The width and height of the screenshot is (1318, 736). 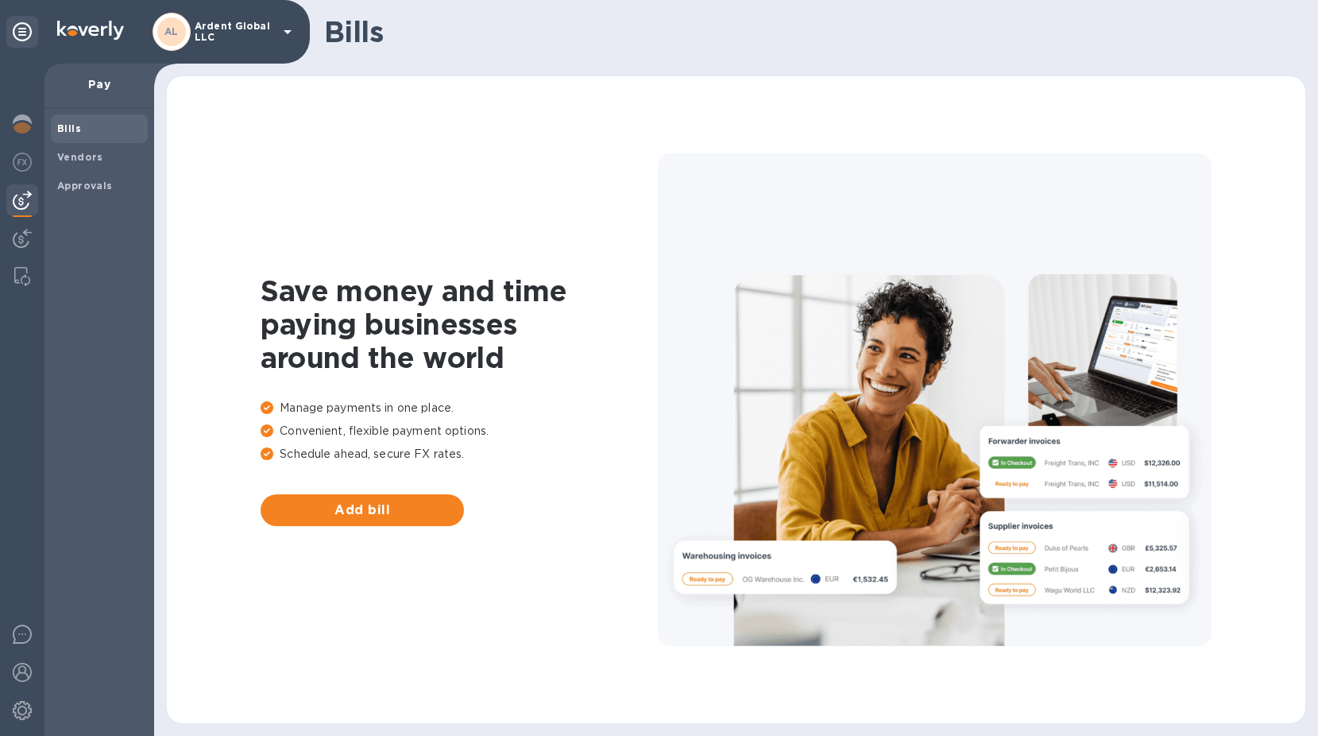 What do you see at coordinates (172, 31) in the screenshot?
I see `b: AL` at bounding box center [172, 31].